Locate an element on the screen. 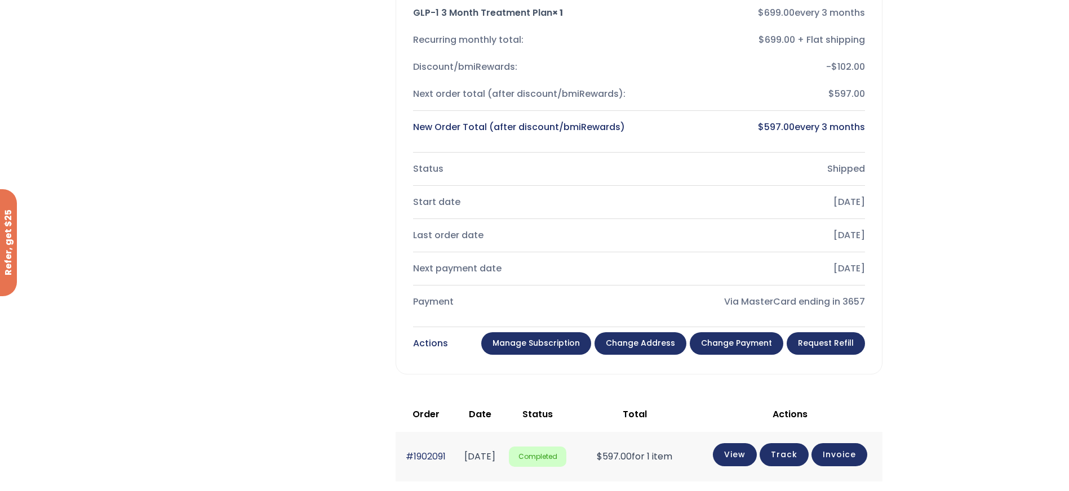 This screenshot has height=491, width=1069. a: #1902091 is located at coordinates (426, 457).